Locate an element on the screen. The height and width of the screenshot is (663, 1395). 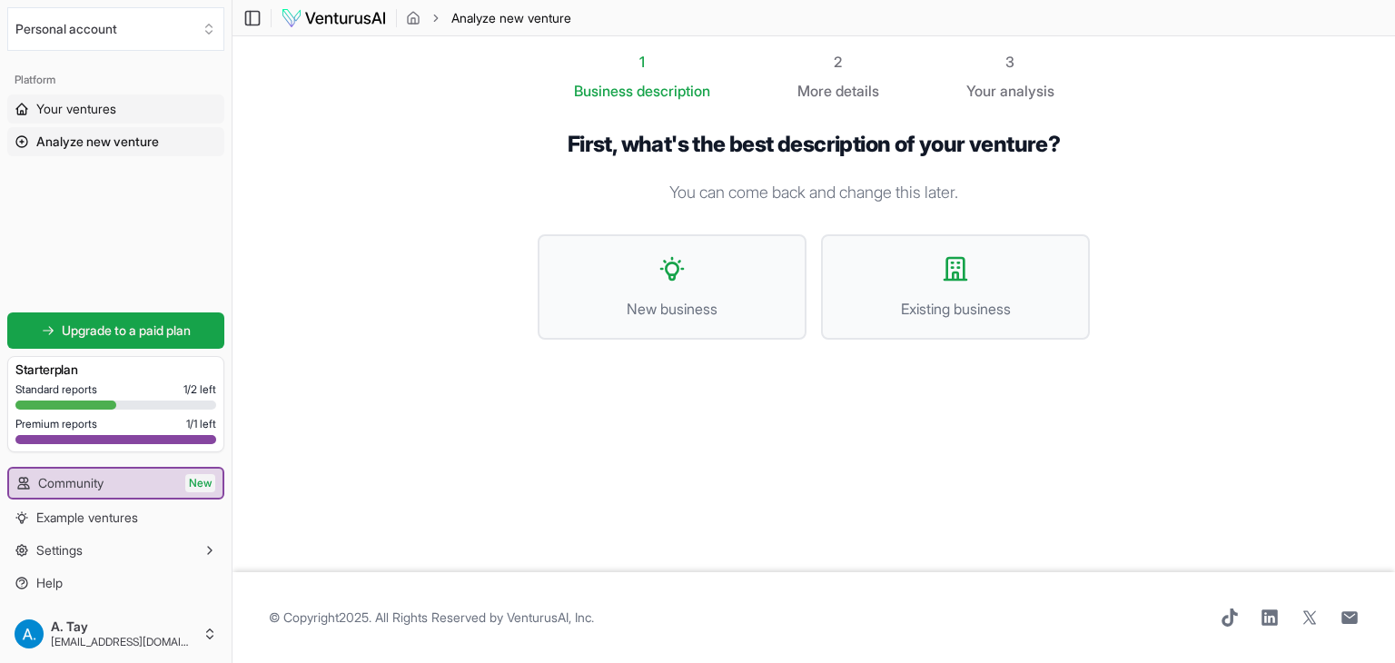
span: 1 / 2 left is located at coordinates (200, 390).